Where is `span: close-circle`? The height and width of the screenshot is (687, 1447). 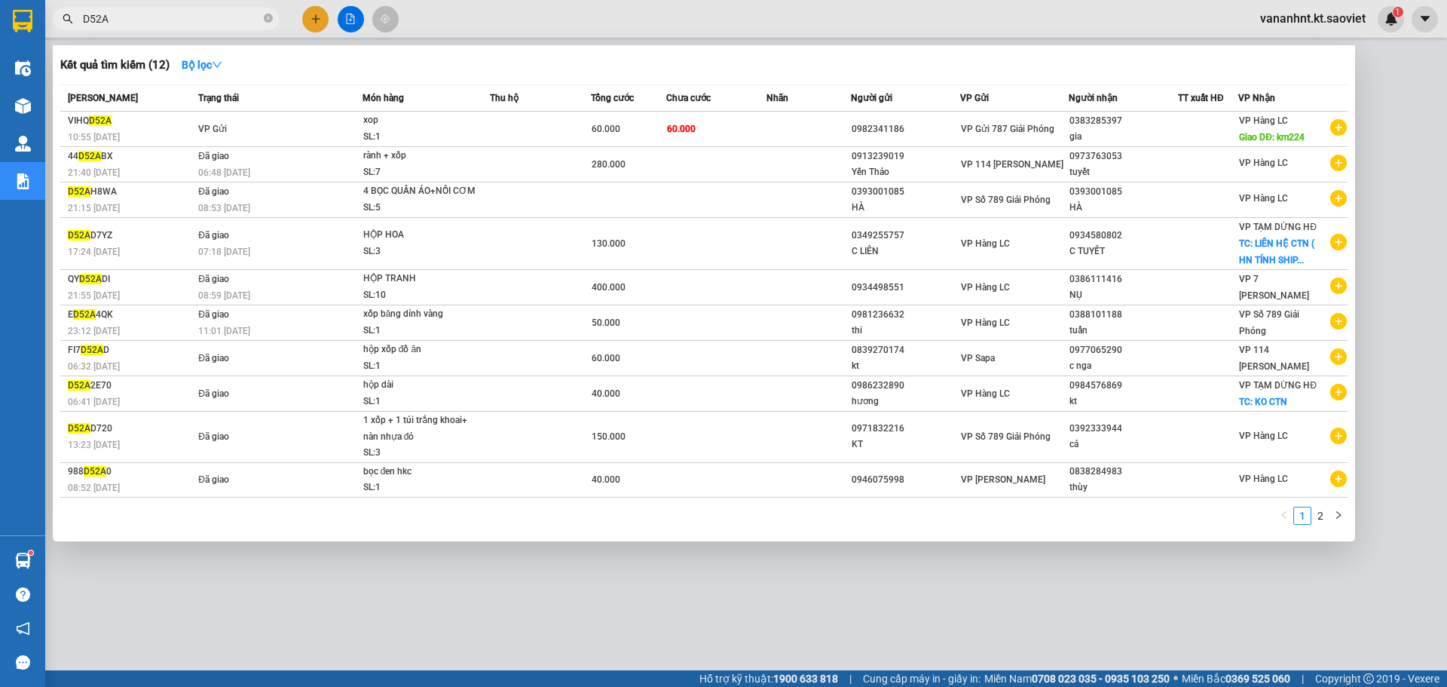
span: close-circle is located at coordinates (268, 18).